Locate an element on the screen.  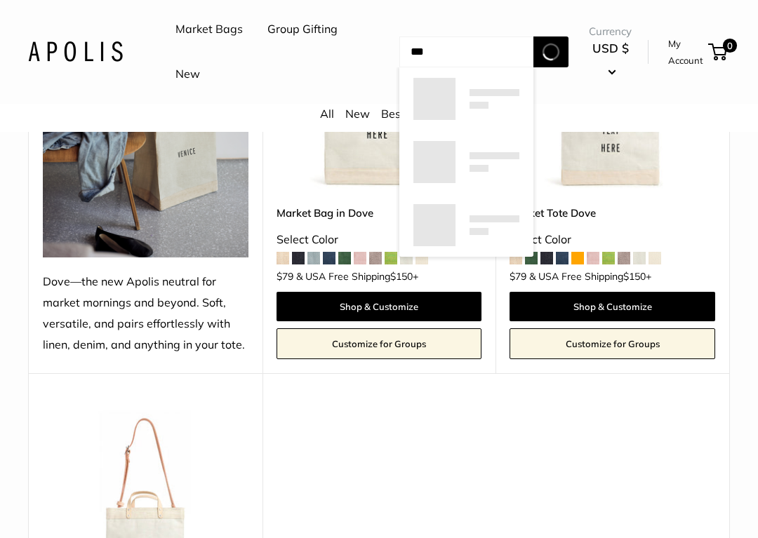
a: Market Tote Dove is located at coordinates (612, 213).